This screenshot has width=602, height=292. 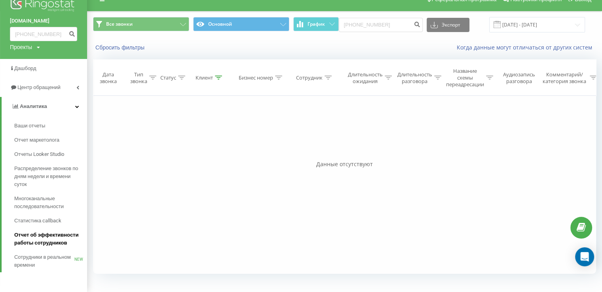 What do you see at coordinates (519, 78) in the screenshot?
I see `div: Аудиозапись разговора` at bounding box center [519, 78].